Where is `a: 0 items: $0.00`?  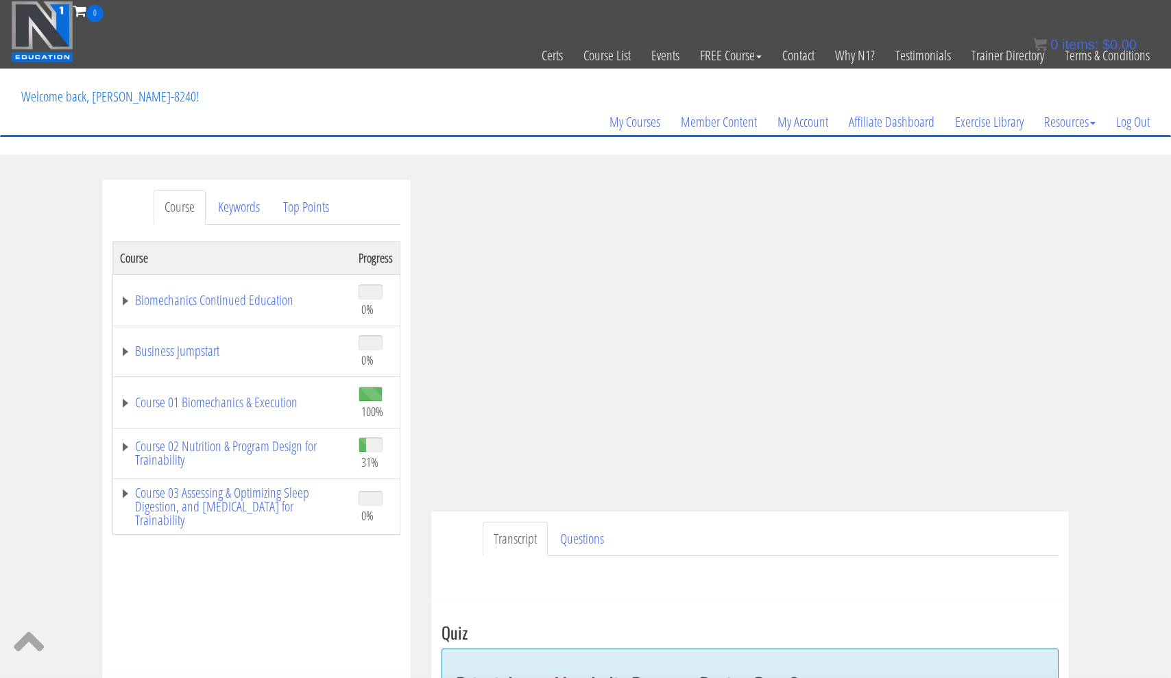 a: 0 items: $0.00 is located at coordinates (1085, 45).